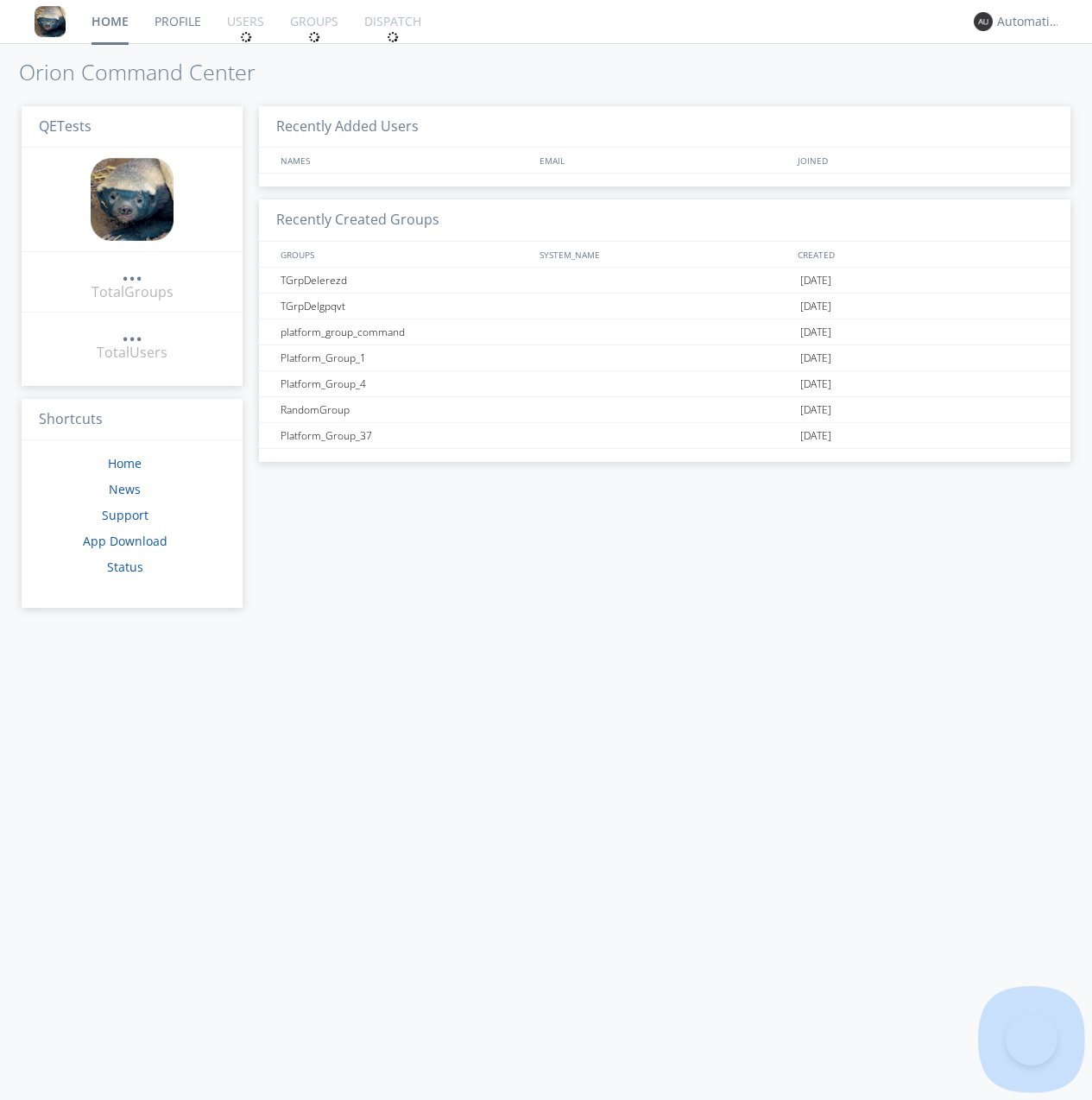  I want to click on img: 373638.png, so click(983, 22).